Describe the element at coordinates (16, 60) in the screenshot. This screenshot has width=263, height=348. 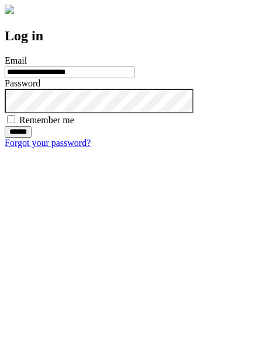
I see `label: Email` at that location.